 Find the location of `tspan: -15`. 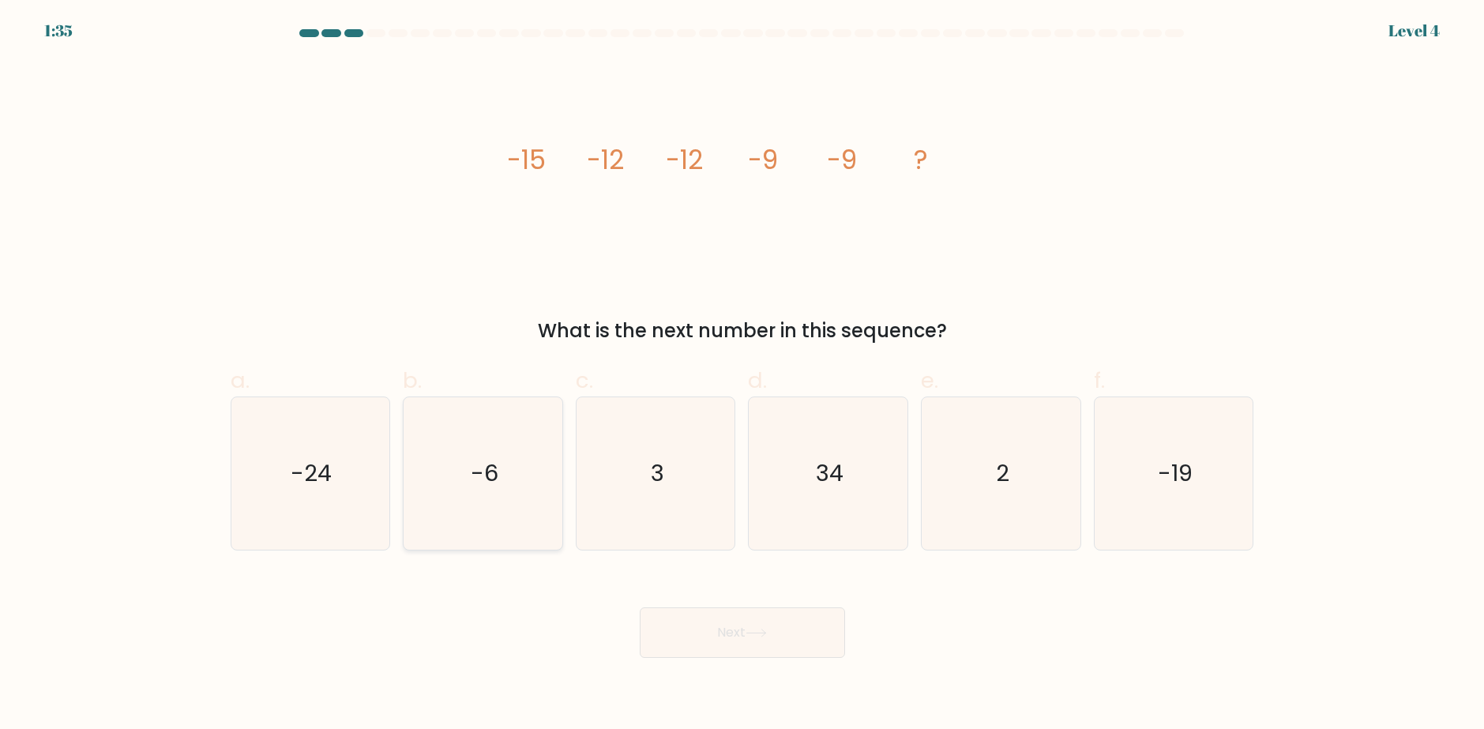

tspan: -15 is located at coordinates (525, 159).